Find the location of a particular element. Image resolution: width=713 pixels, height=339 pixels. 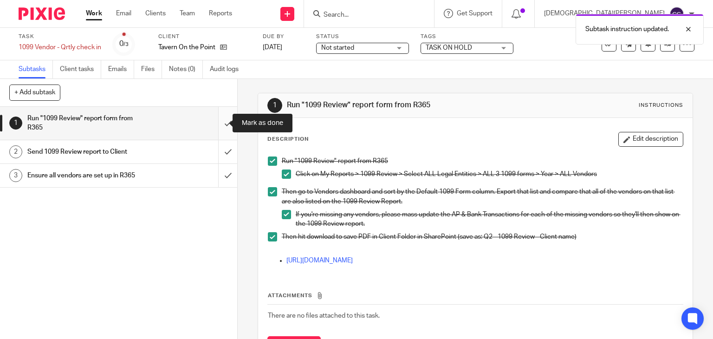

a: Subtasks is located at coordinates (36, 69).